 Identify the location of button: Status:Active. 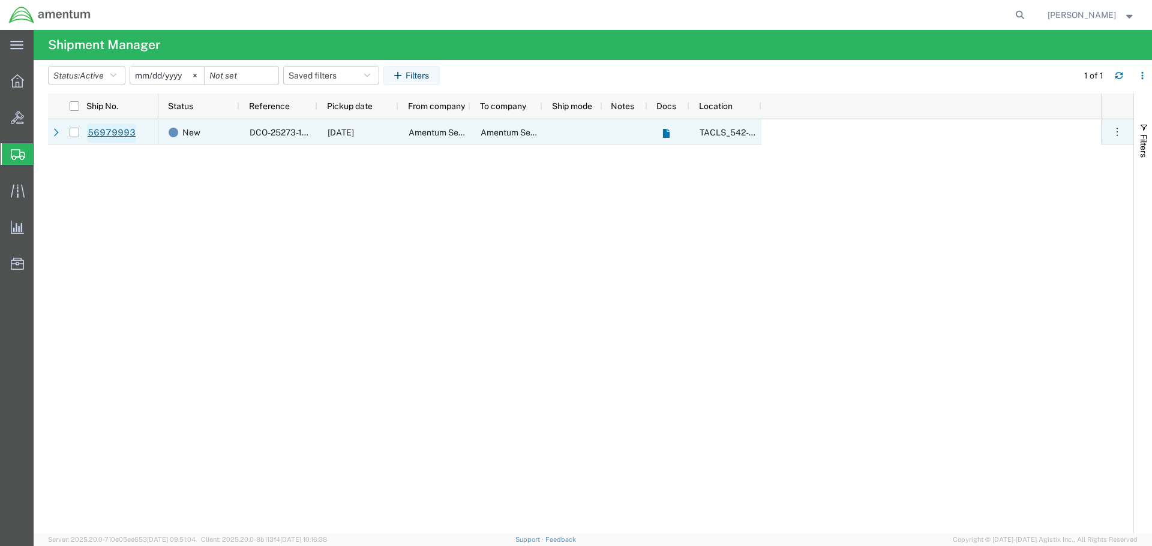
(86, 76).